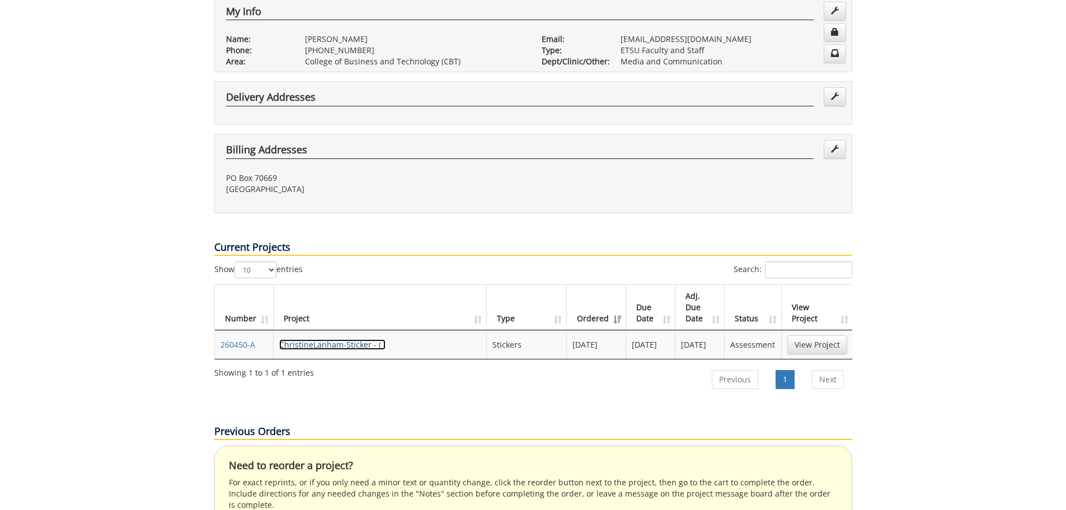 The width and height of the screenshot is (1066, 510). What do you see at coordinates (730, 62) in the screenshot?
I see `p: Media and Communication` at bounding box center [730, 62].